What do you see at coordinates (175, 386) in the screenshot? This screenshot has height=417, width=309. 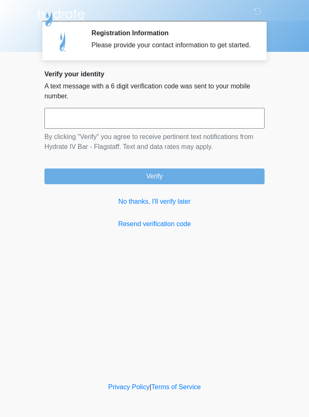 I see `a: Terms of Service` at bounding box center [175, 386].